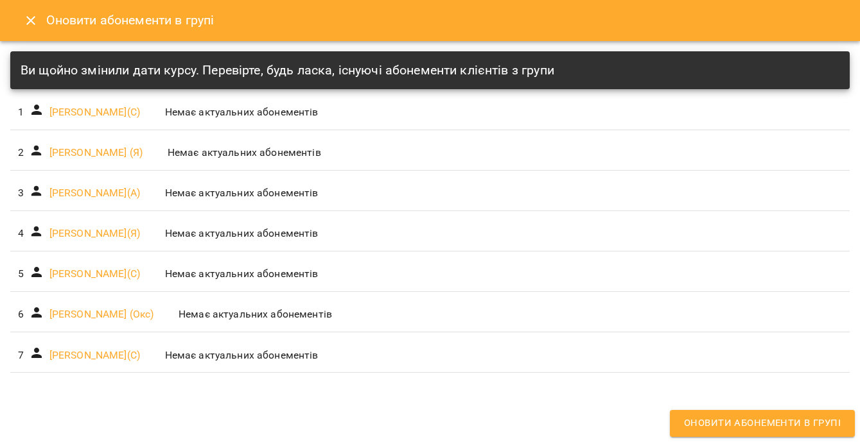 The image size is (860, 442). What do you see at coordinates (762, 424) in the screenshot?
I see `button: Оновити абонементи в групі` at bounding box center [762, 424].